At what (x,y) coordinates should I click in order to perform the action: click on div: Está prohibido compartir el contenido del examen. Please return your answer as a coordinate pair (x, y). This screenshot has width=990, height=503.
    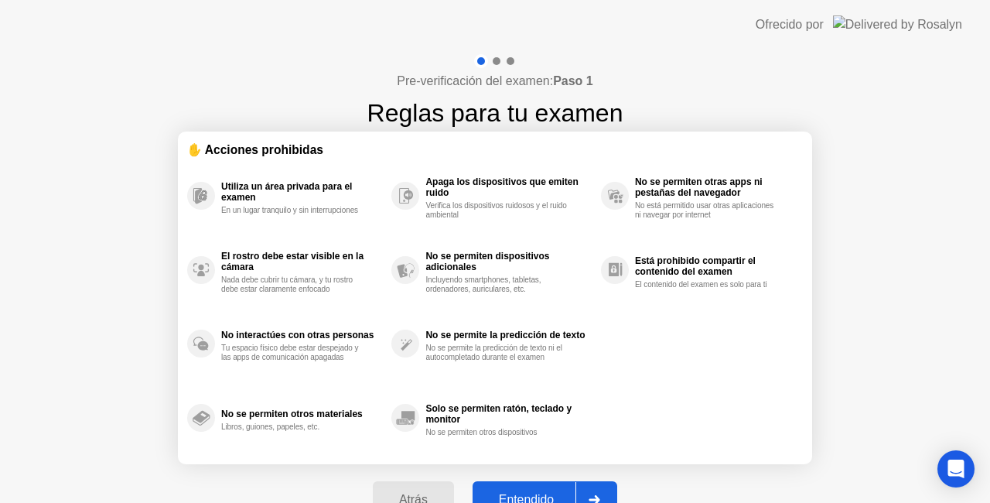
    Looking at the image, I should click on (714, 266).